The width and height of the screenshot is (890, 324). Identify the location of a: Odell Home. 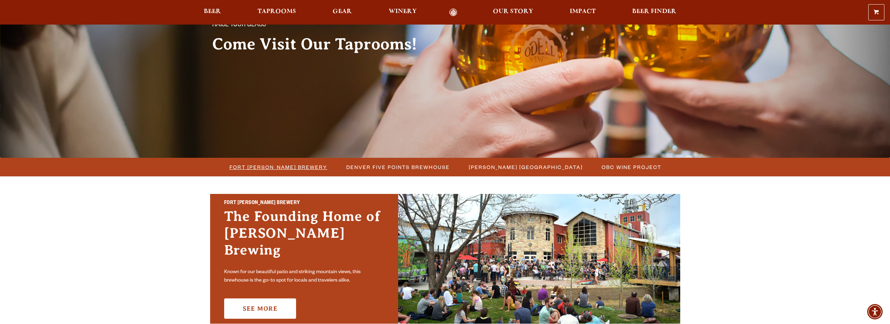
(453, 12).